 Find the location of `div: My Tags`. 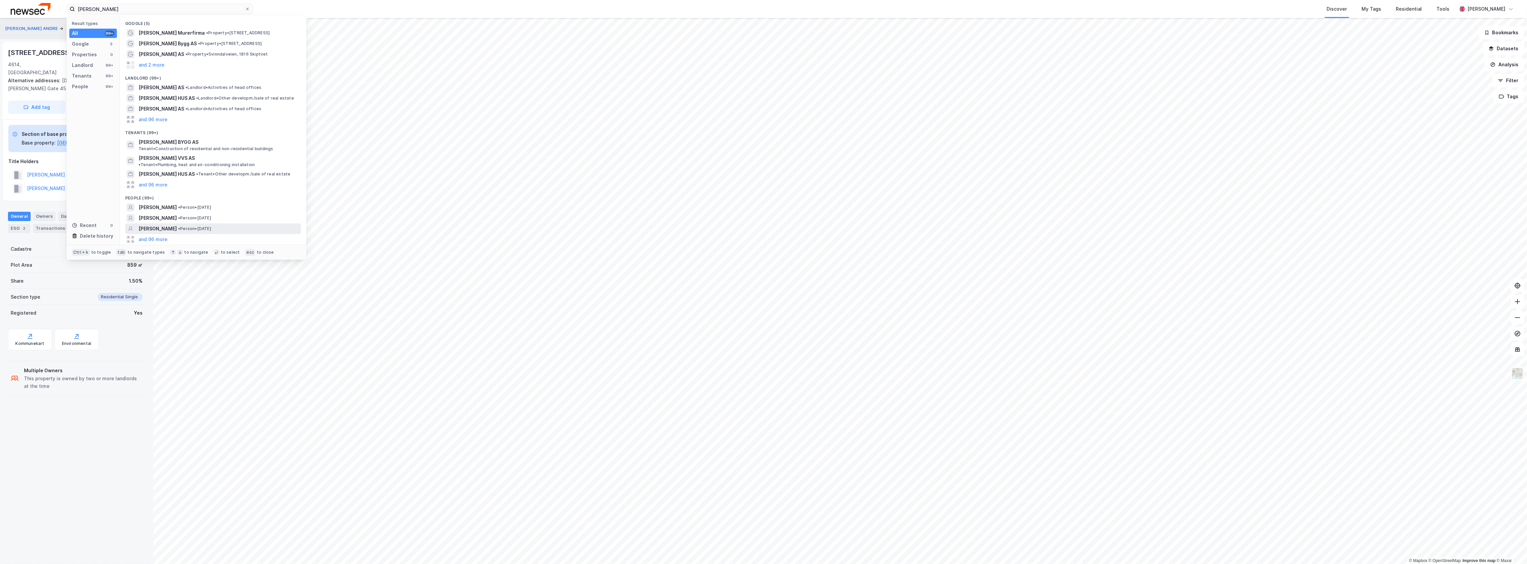

div: My Tags is located at coordinates (1371, 9).